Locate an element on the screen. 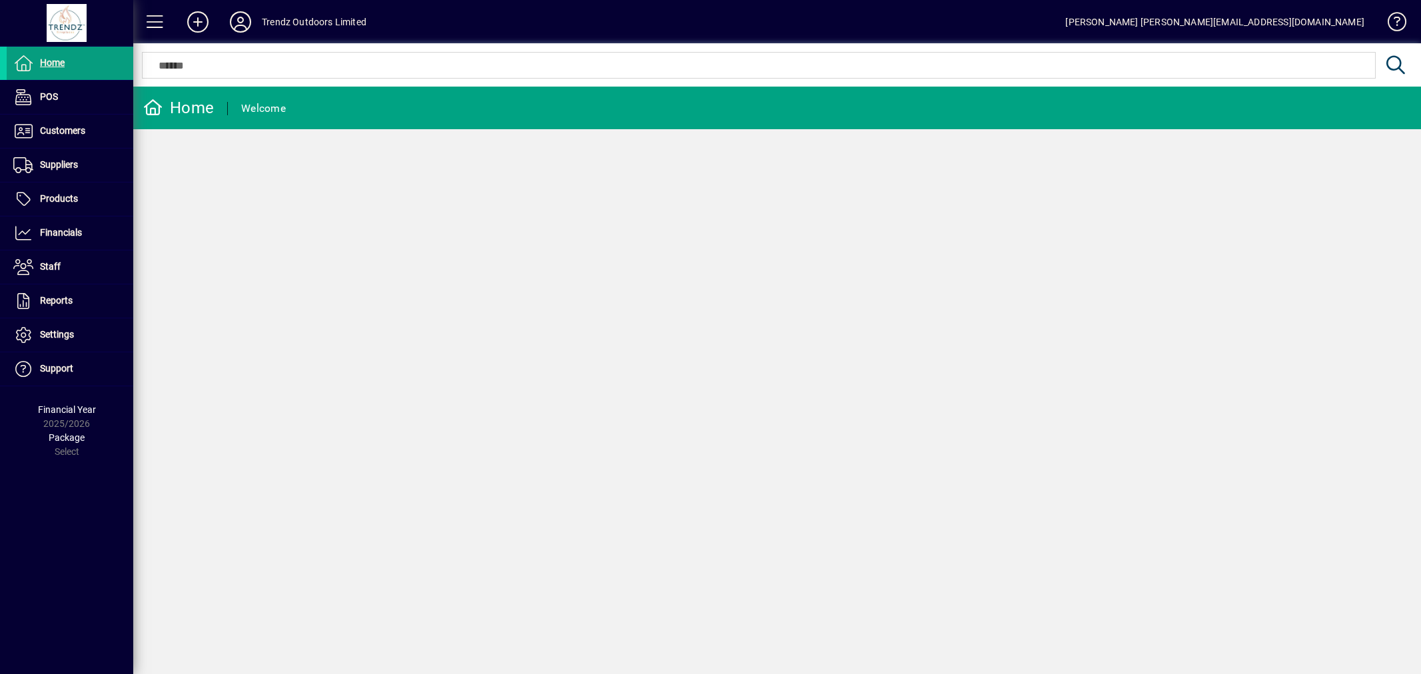  span: Settings is located at coordinates (57, 335).